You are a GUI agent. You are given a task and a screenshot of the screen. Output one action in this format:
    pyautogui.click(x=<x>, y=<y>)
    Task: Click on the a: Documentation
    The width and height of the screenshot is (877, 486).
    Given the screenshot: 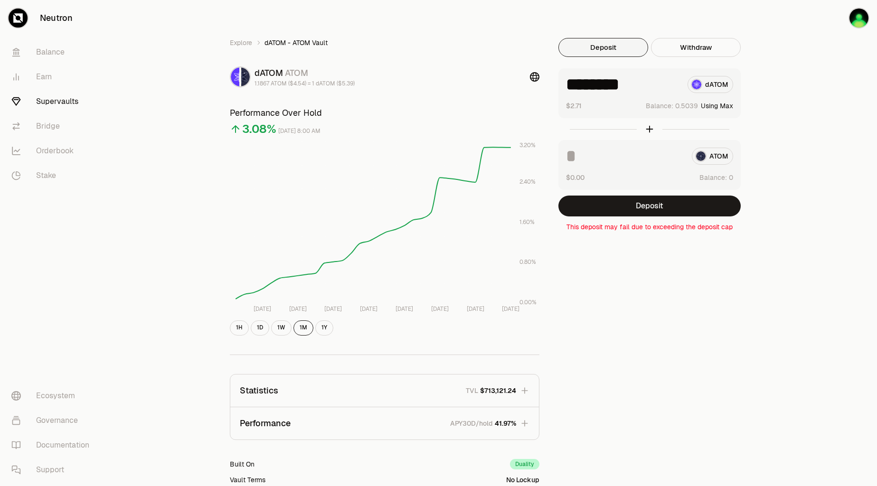 What is the action you would take?
    pyautogui.click(x=53, y=445)
    